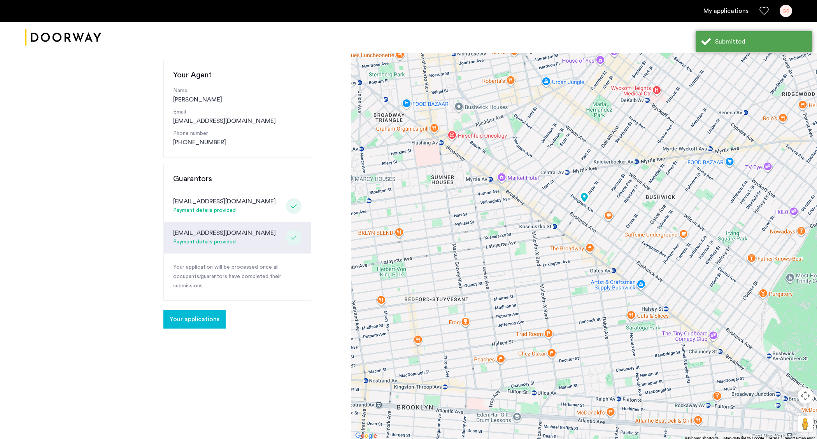  I want to click on a: My application, so click(726, 11).